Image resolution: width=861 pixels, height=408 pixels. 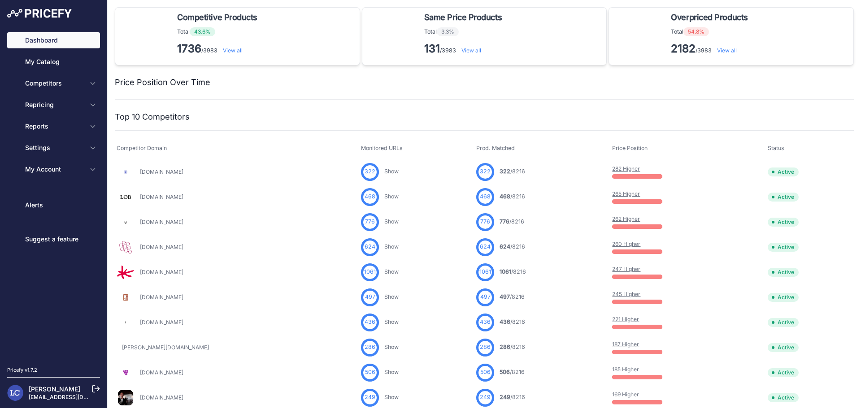 I want to click on a: 322/8216, so click(x=512, y=171).